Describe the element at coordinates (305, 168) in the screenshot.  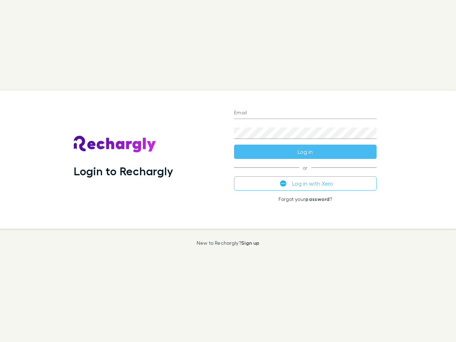
I see `span: or` at that location.